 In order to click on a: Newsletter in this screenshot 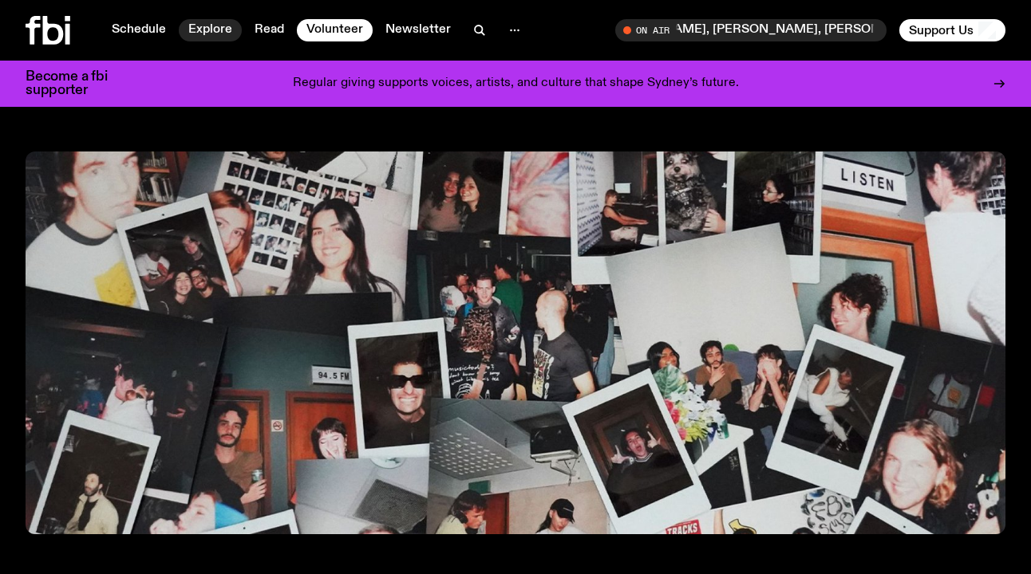, I will do `click(418, 30)`.